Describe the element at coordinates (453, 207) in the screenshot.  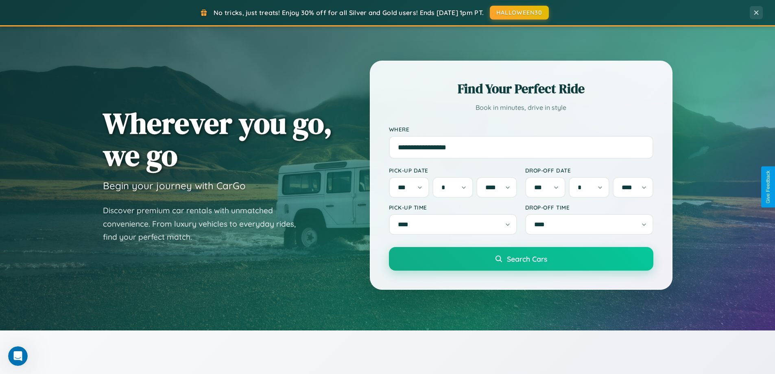
I see `label: Pick-up Time` at that location.